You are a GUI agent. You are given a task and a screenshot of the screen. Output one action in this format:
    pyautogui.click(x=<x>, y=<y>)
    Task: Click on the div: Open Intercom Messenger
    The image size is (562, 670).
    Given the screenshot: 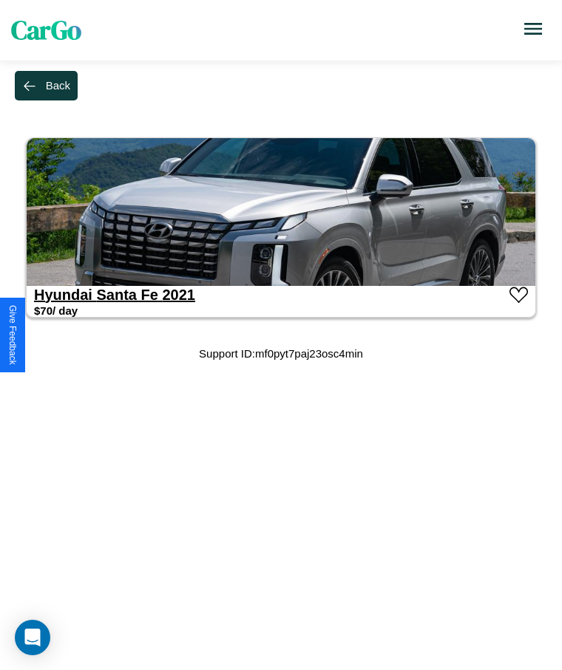 What is the action you would take?
    pyautogui.click(x=33, y=638)
    